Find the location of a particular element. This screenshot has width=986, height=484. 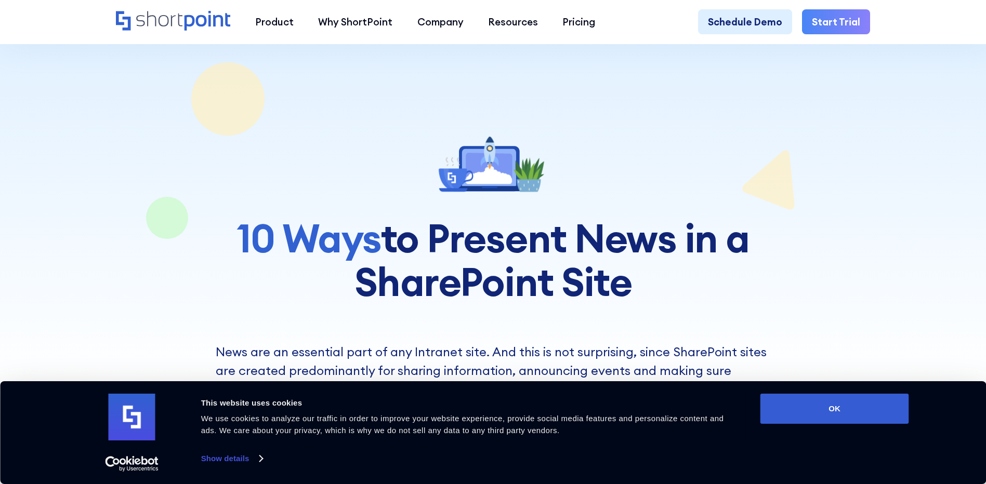

span: We use cookies to analyze our traffic in order to improve your website experience, provide social... is located at coordinates (463, 425).